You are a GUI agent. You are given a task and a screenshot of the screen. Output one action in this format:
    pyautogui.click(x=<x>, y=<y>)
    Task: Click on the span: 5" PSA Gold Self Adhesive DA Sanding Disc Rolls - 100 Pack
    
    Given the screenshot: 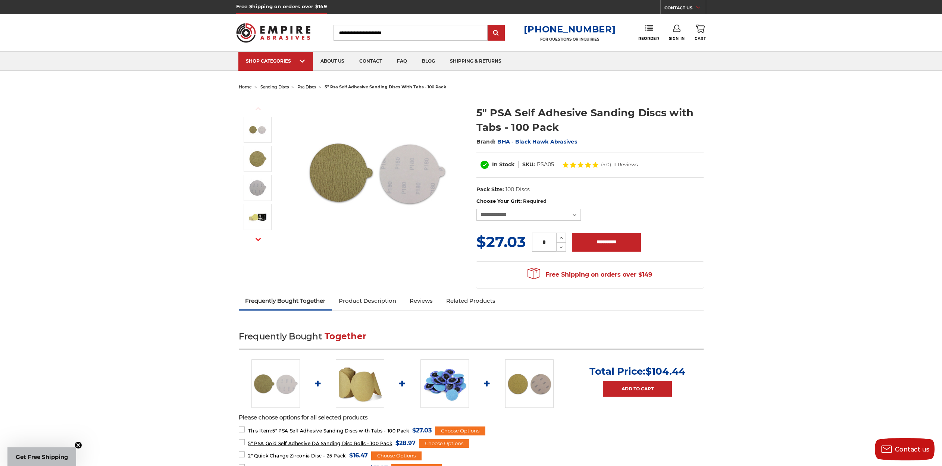 What is the action you would take?
    pyautogui.click(x=320, y=444)
    